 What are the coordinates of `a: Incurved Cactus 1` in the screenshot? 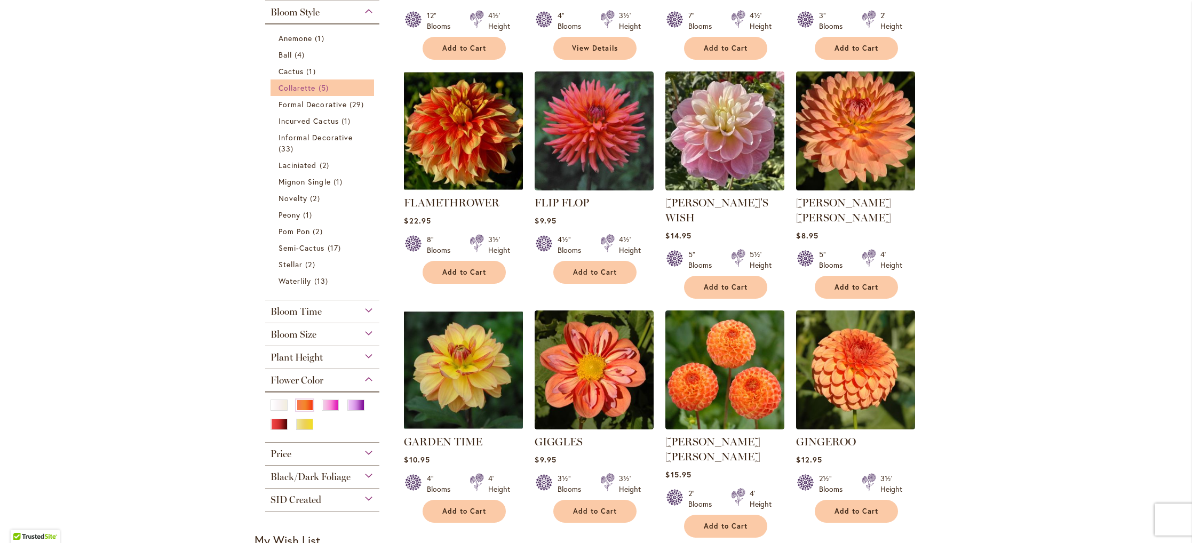 It's located at (323, 121).